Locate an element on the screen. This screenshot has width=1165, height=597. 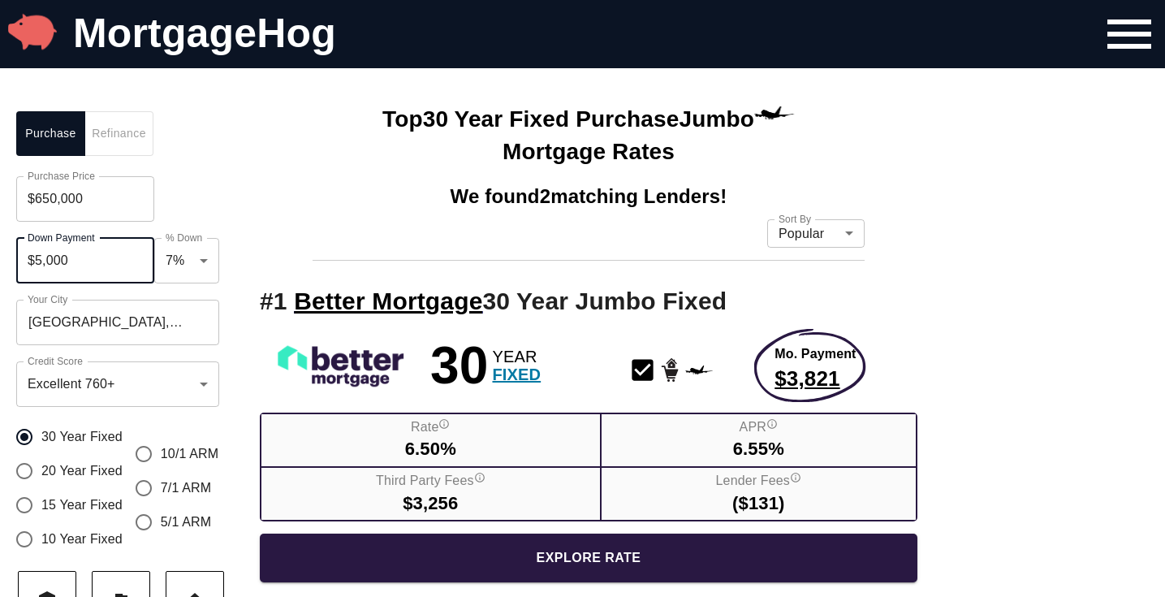
span: Purchase Jumbo is located at coordinates (682, 119).